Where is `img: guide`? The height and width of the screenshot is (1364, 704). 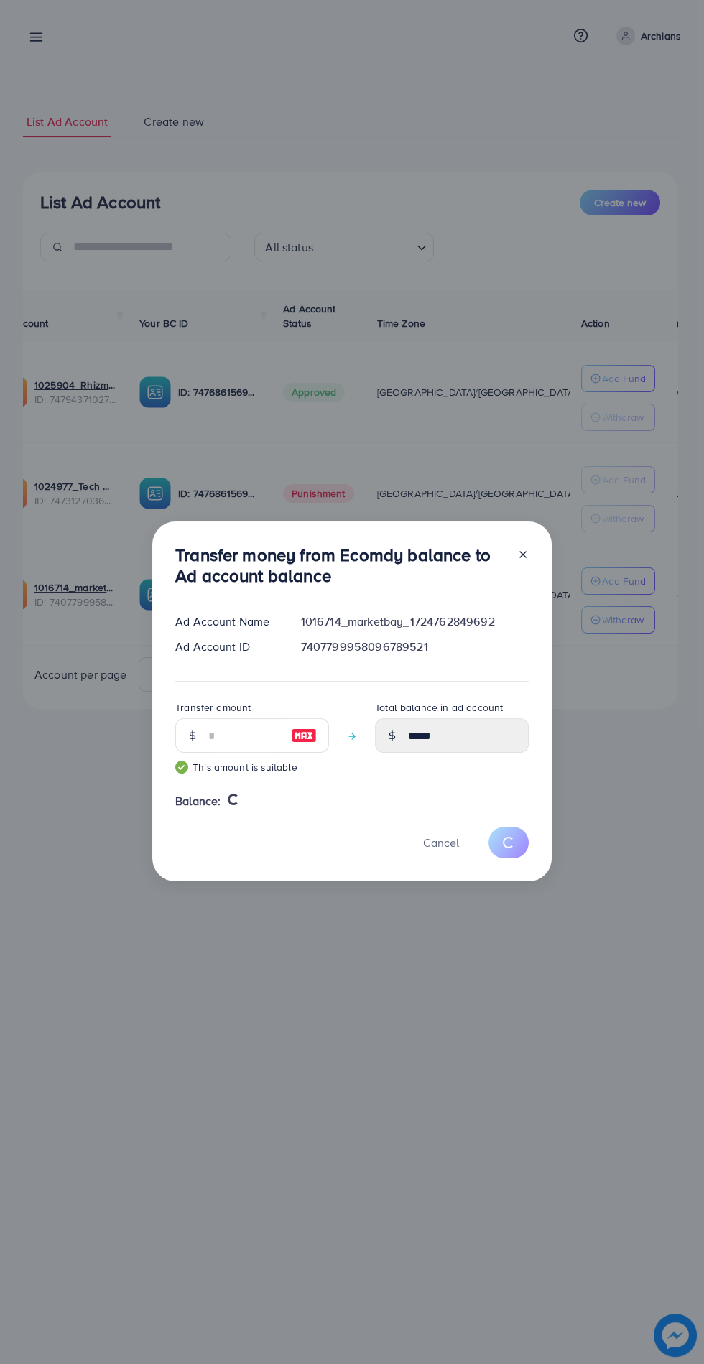
img: guide is located at coordinates (182, 767).